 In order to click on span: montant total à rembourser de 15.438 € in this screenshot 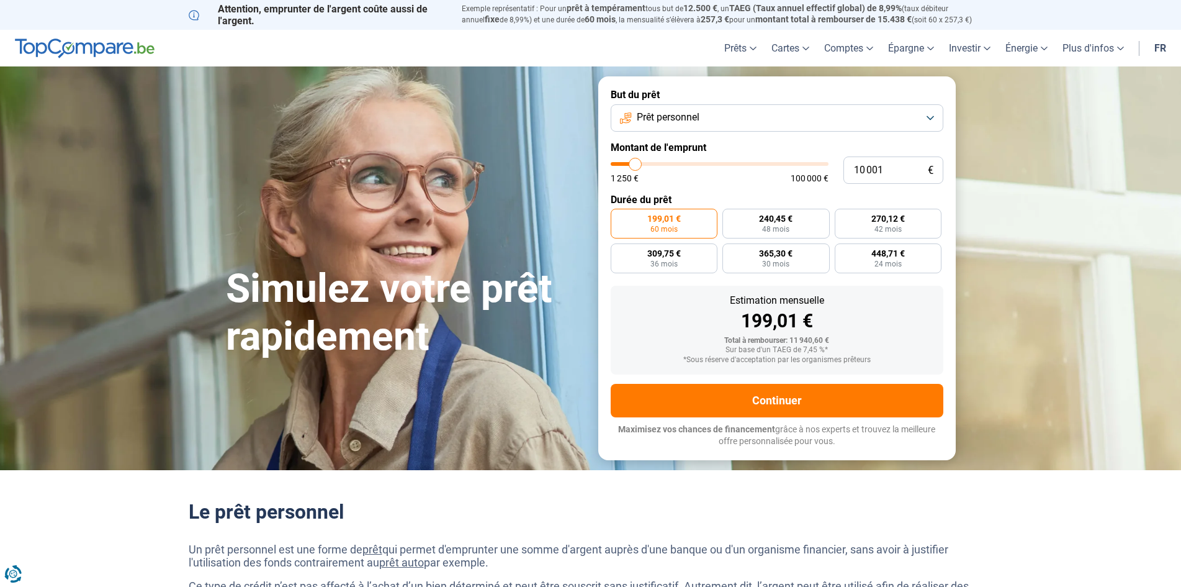, I will do `click(834, 19)`.